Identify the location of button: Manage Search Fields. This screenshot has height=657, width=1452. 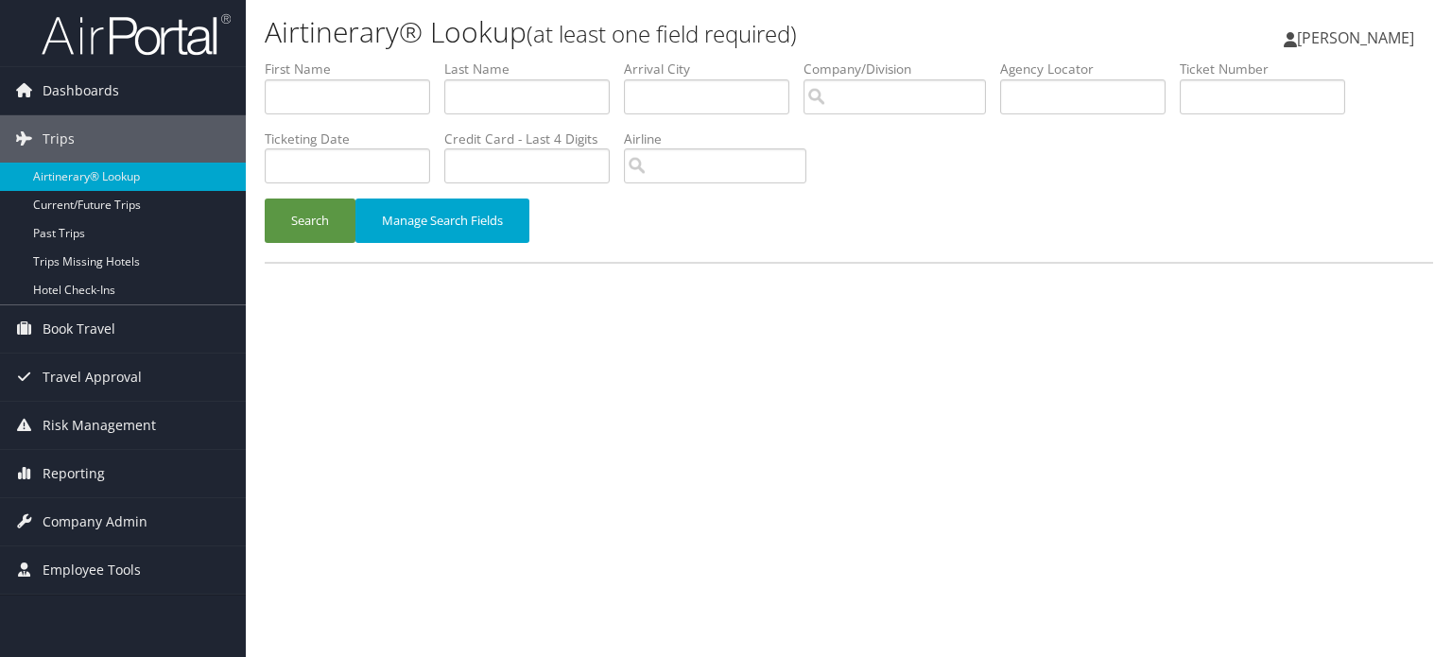
(442, 220).